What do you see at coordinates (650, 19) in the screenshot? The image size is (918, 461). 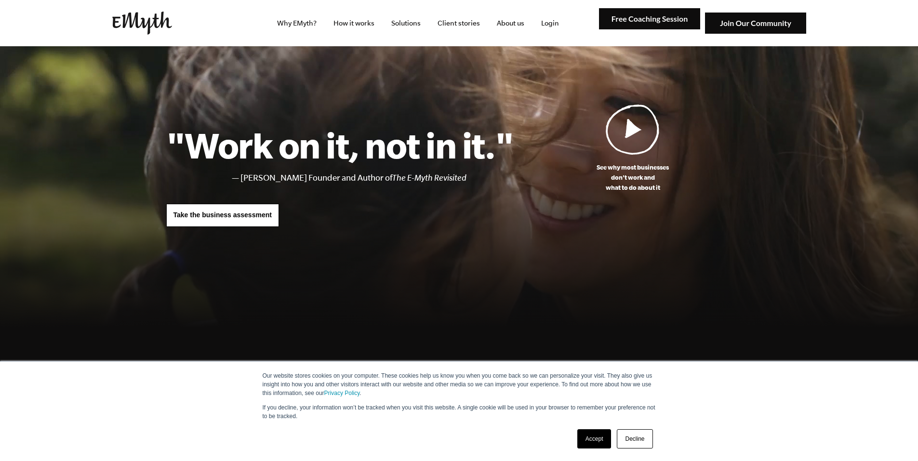 I see `img: Free Coaching Session` at bounding box center [650, 19].